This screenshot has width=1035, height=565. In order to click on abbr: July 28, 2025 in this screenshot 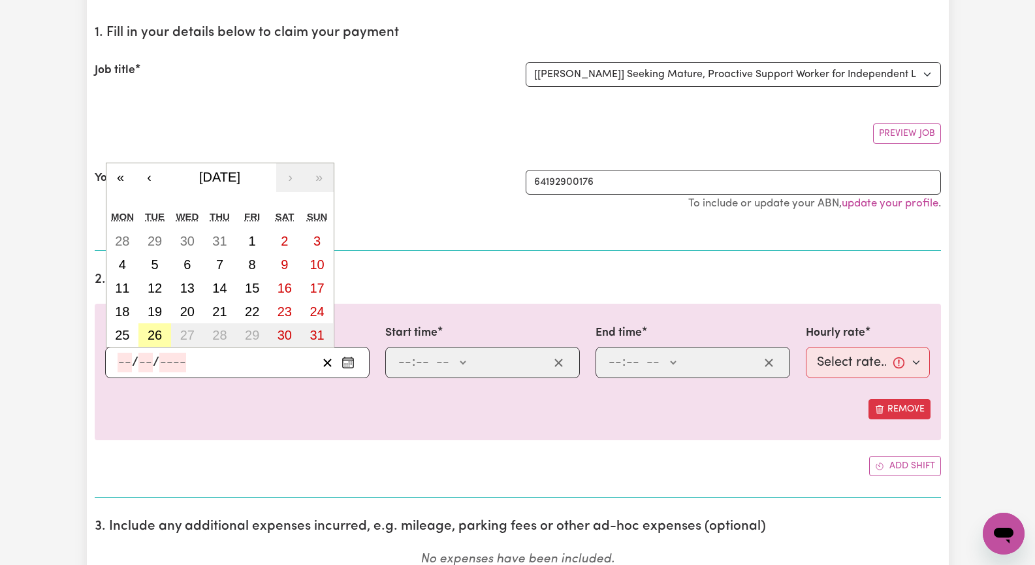, I will do `click(122, 241)`.